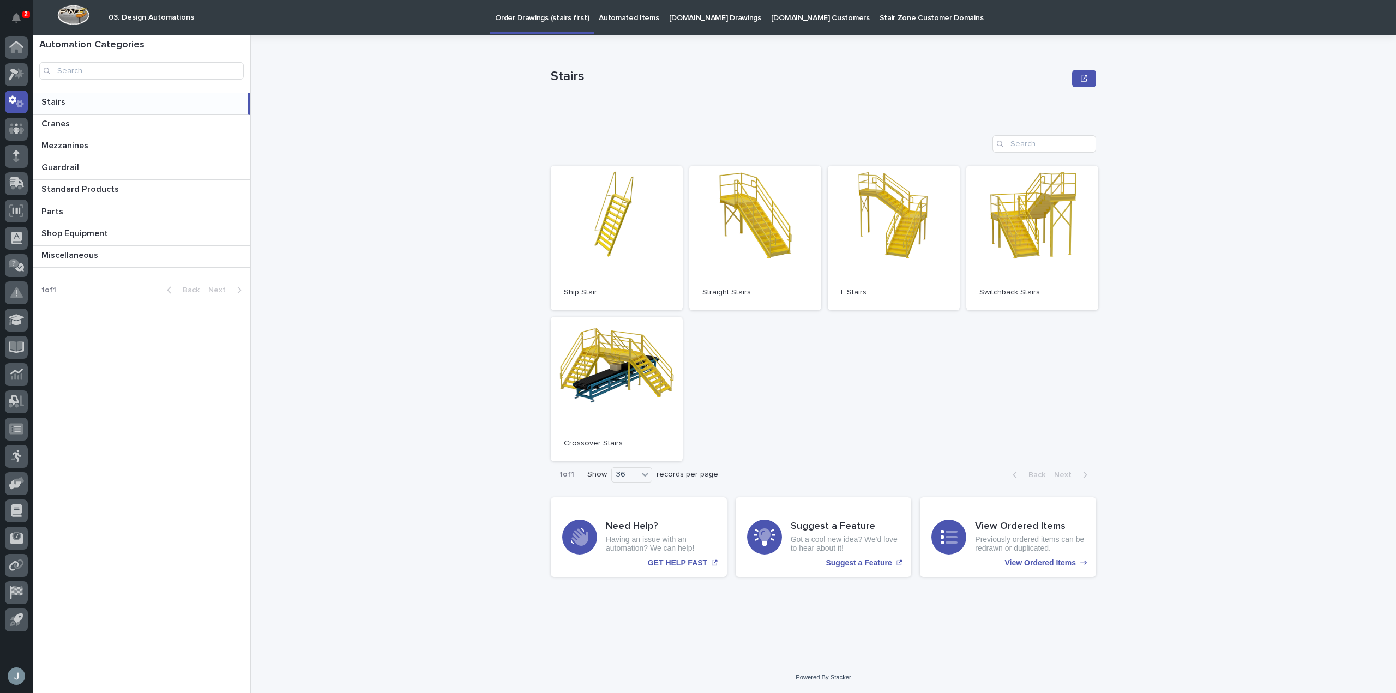 This screenshot has width=1396, height=693. What do you see at coordinates (141, 191) in the screenshot?
I see `a: Standard ProductsStandard Products` at bounding box center [141, 191].